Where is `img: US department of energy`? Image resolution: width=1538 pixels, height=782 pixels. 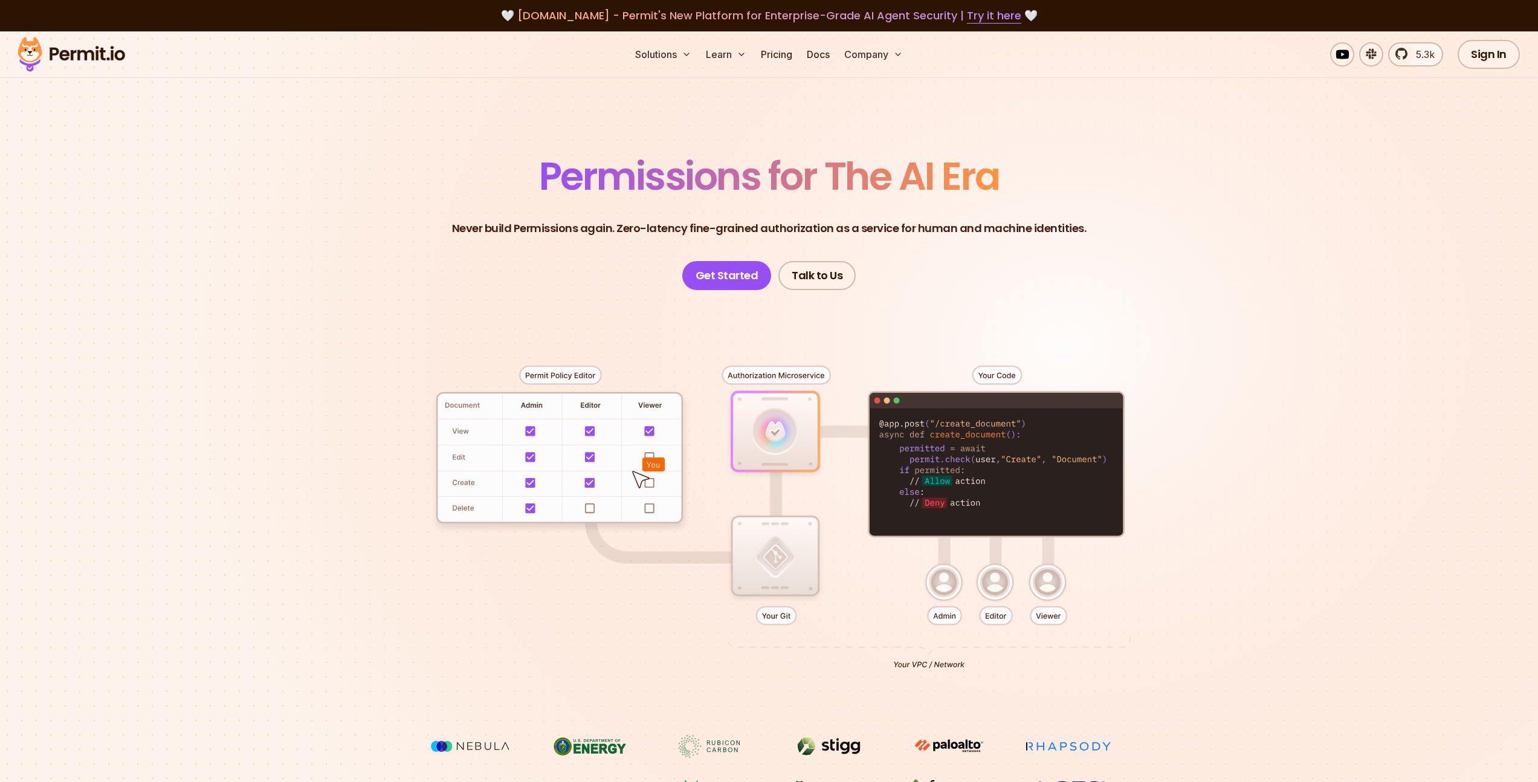 img: US department of energy is located at coordinates (590, 746).